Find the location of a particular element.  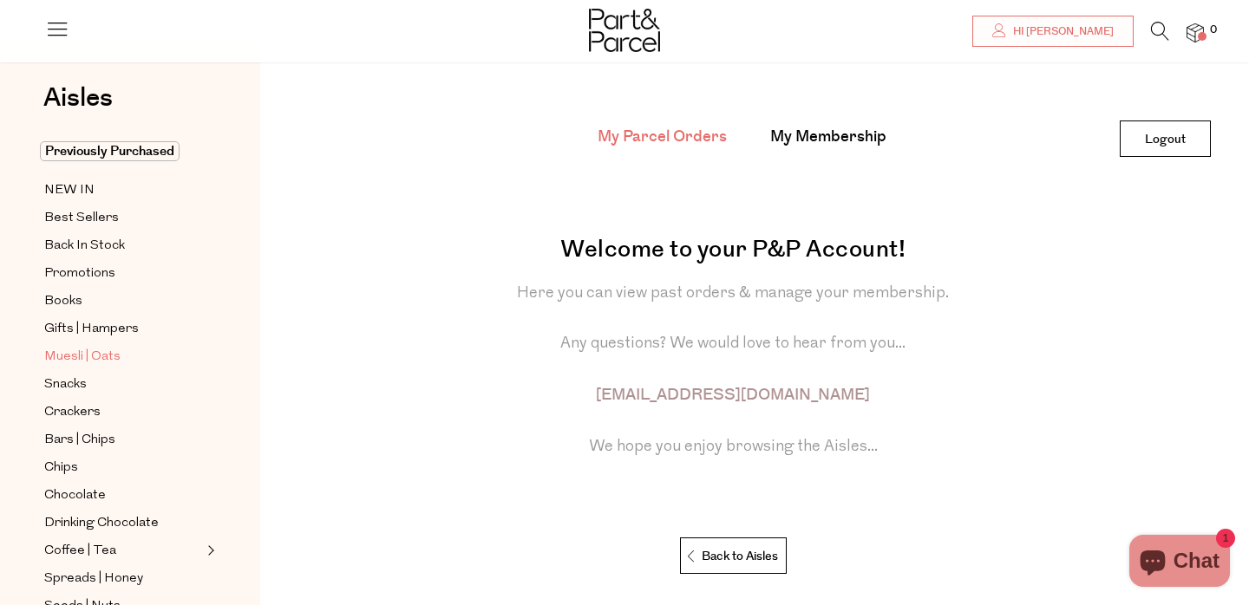

a: Books is located at coordinates (123, 301).